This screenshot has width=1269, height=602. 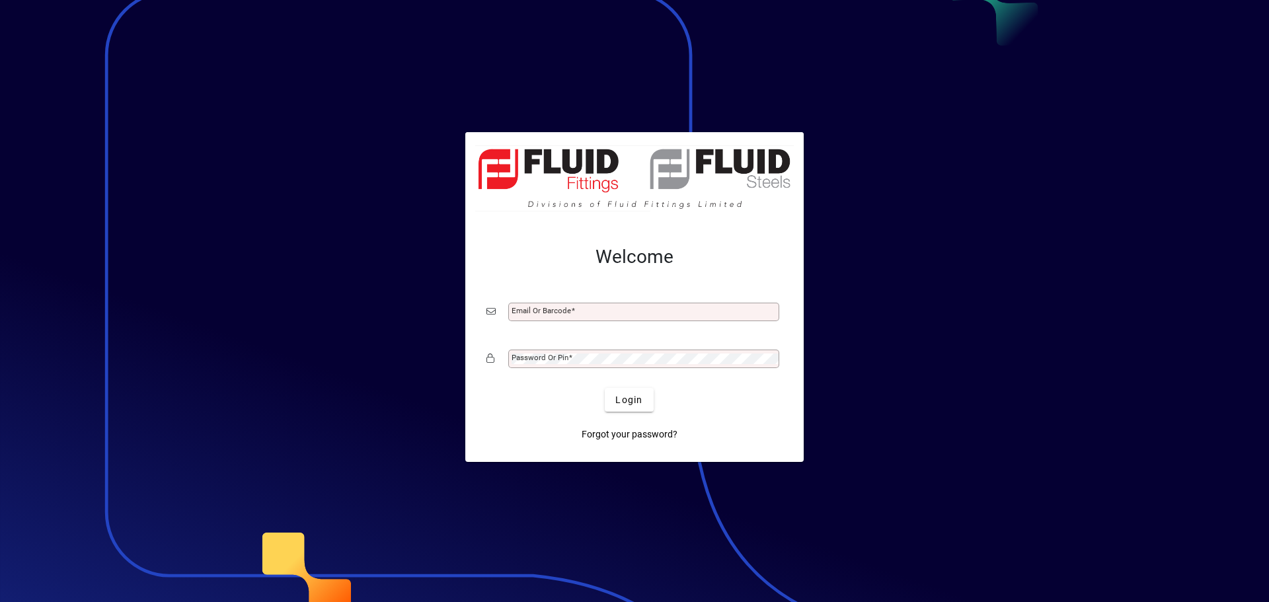 I want to click on mat-label: Password or Pin, so click(x=540, y=358).